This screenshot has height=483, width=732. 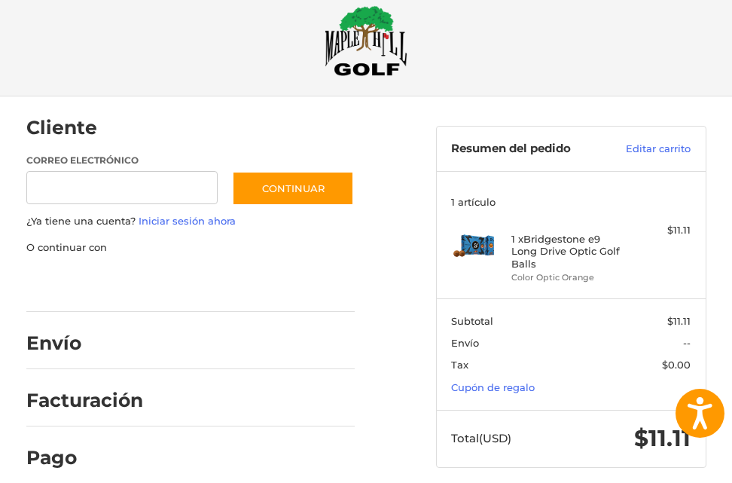 I want to click on h2: Facturación, so click(x=84, y=400).